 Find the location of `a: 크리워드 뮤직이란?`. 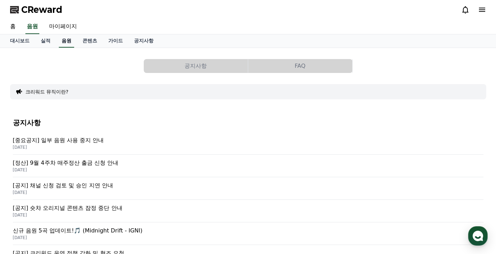

a: 크리워드 뮤직이란? is located at coordinates (47, 92).